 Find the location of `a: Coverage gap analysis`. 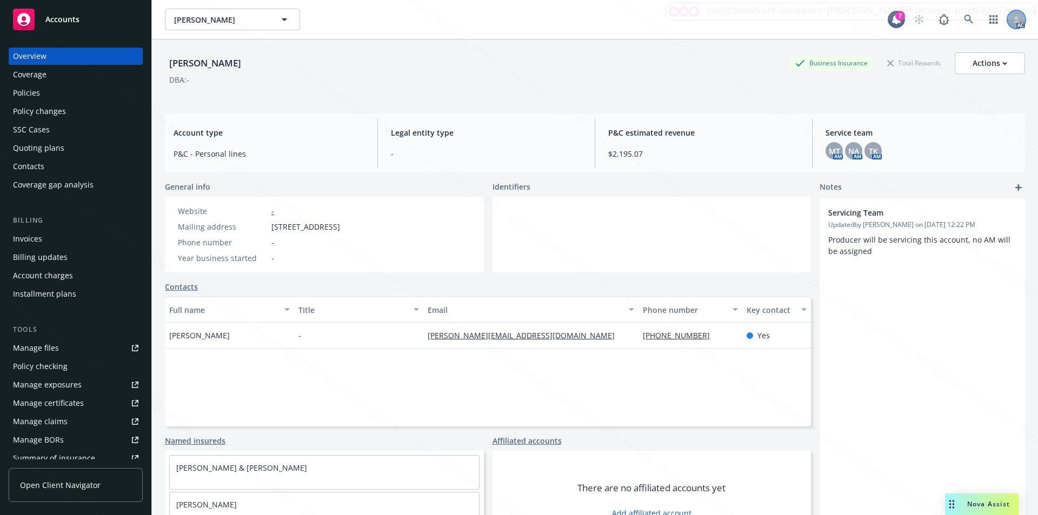

a: Coverage gap analysis is located at coordinates (76, 185).